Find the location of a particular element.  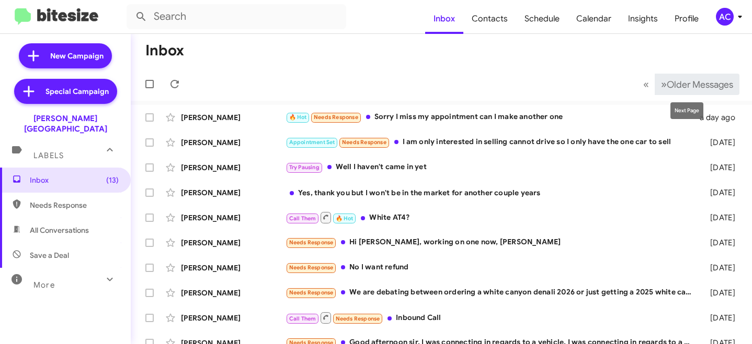

span: (13) is located at coordinates (112, 180).